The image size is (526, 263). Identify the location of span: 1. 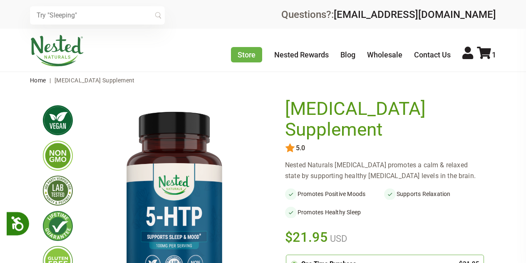
(494, 55).